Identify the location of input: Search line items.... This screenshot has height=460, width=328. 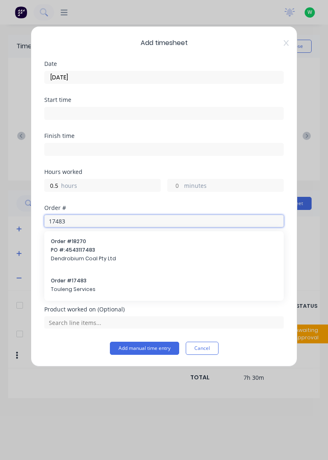
(164, 323).